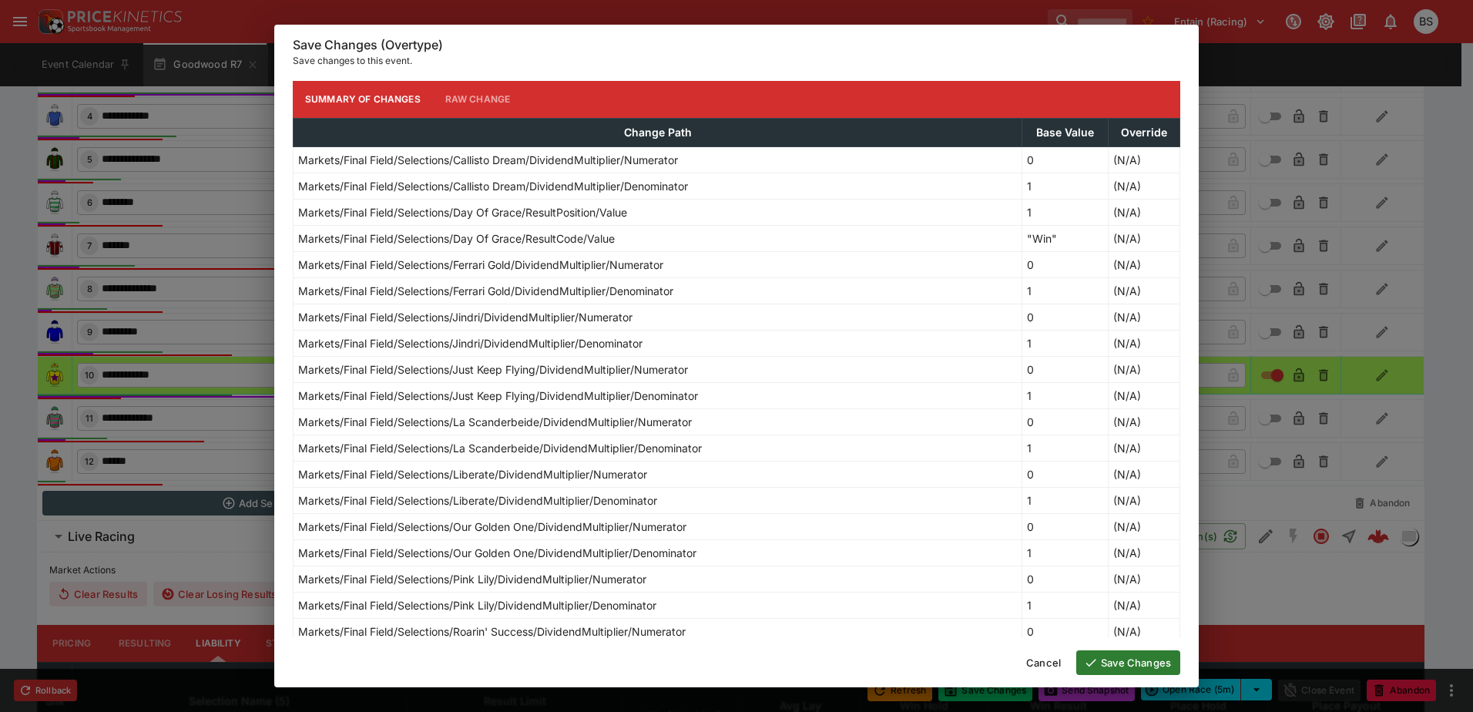 The image size is (1473, 712). I want to click on th: Base Value, so click(1065, 132).